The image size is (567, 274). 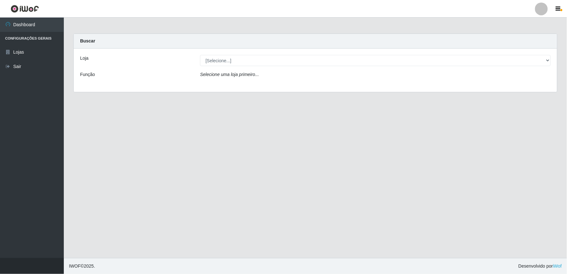 I want to click on span: Desenvolvido por, so click(x=540, y=266).